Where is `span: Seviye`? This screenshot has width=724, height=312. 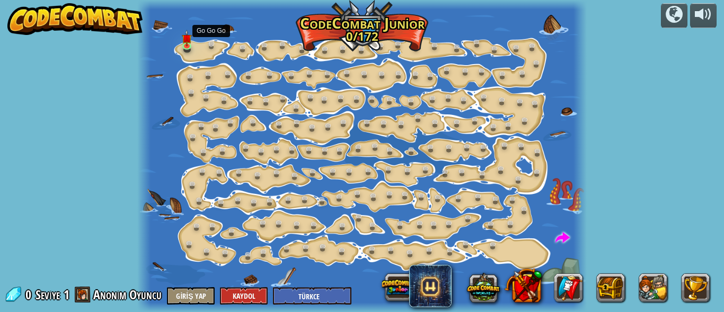 span: Seviye is located at coordinates (48, 295).